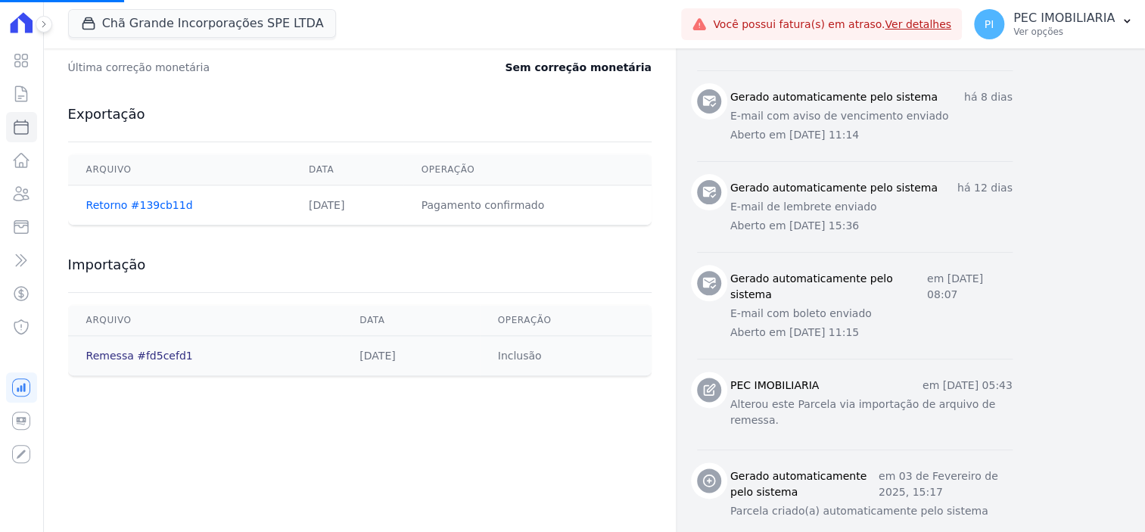 This screenshot has height=532, width=1145. What do you see at coordinates (1053, 24) in the screenshot?
I see `button: PI PEC IMOBILIARIA Ver opções` at bounding box center [1053, 24].